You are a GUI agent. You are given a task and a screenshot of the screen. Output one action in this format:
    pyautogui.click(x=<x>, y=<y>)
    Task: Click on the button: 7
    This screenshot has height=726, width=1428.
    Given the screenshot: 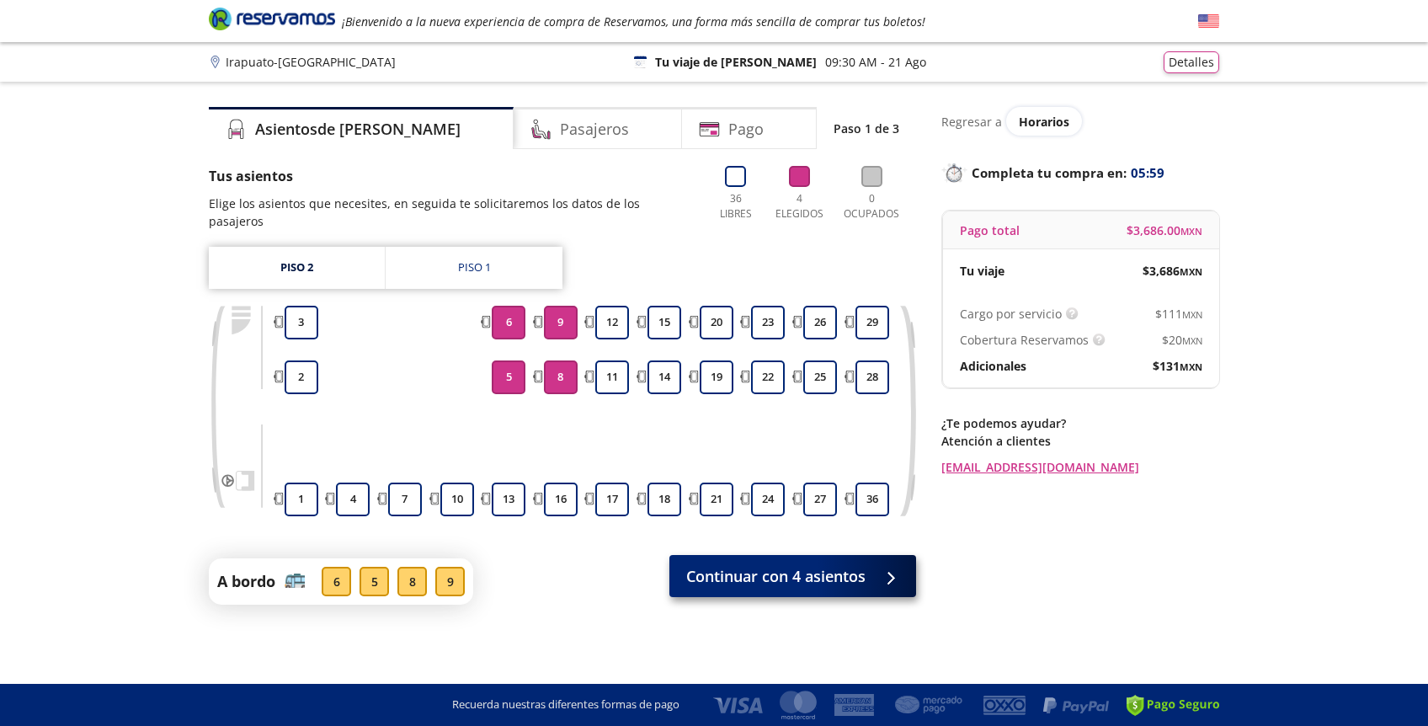 What is the action you would take?
    pyautogui.click(x=405, y=499)
    